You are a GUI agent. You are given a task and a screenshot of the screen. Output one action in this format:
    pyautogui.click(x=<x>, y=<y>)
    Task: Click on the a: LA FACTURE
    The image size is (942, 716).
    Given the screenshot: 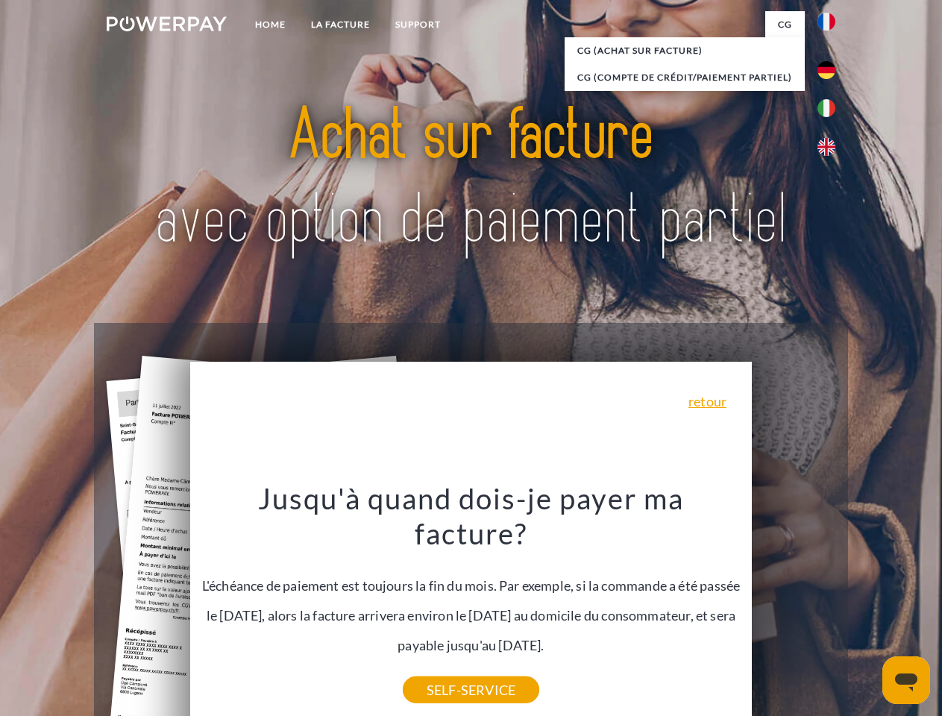 What is the action you would take?
    pyautogui.click(x=340, y=25)
    